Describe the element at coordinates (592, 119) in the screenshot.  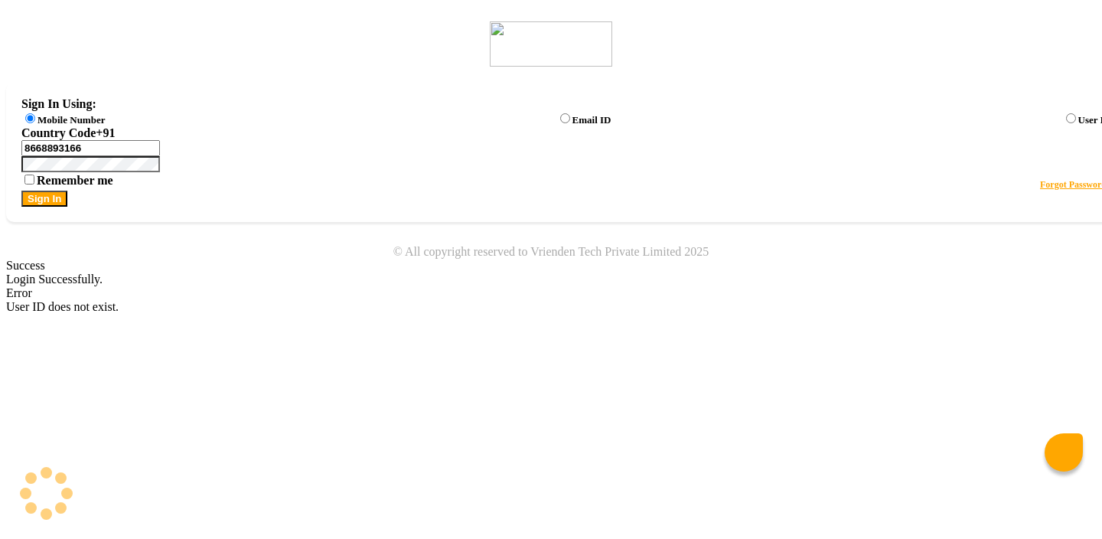
I see `label: Email ID` at that location.